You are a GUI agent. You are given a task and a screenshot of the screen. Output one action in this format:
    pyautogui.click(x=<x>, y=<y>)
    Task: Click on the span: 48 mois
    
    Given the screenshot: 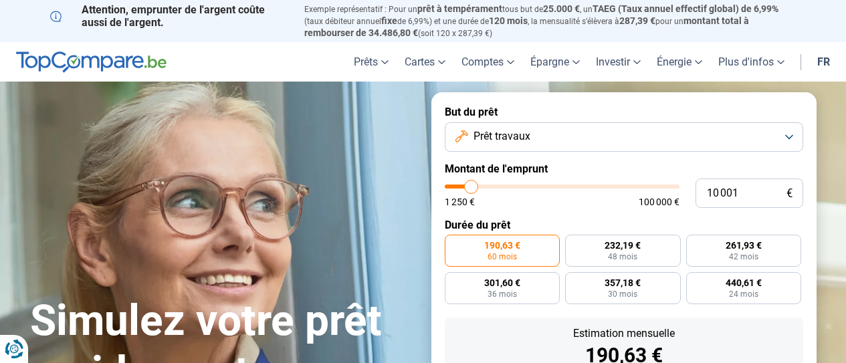 What is the action you would take?
    pyautogui.click(x=622, y=257)
    